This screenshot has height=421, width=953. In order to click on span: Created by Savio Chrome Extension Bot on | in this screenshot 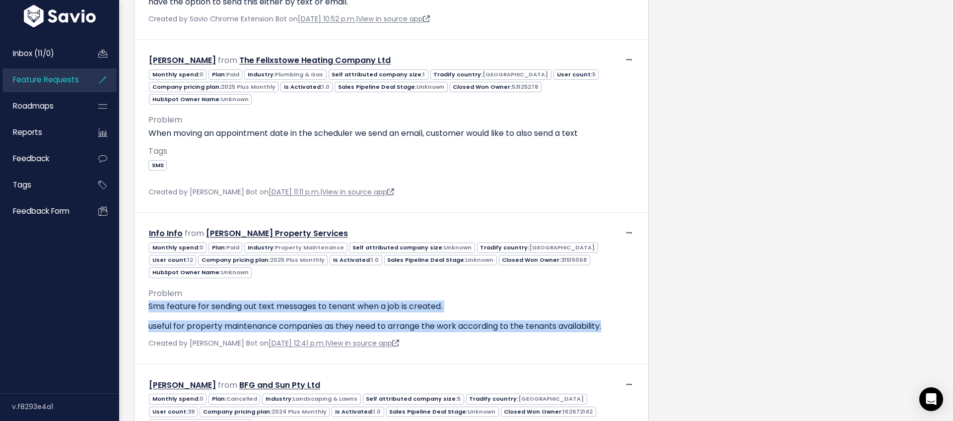, I will do `click(289, 19)`.